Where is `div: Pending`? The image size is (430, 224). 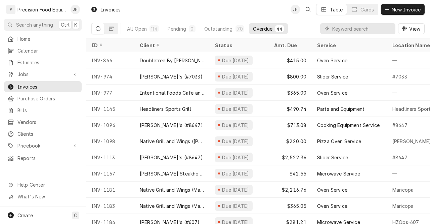
div: Pending is located at coordinates (177, 29).